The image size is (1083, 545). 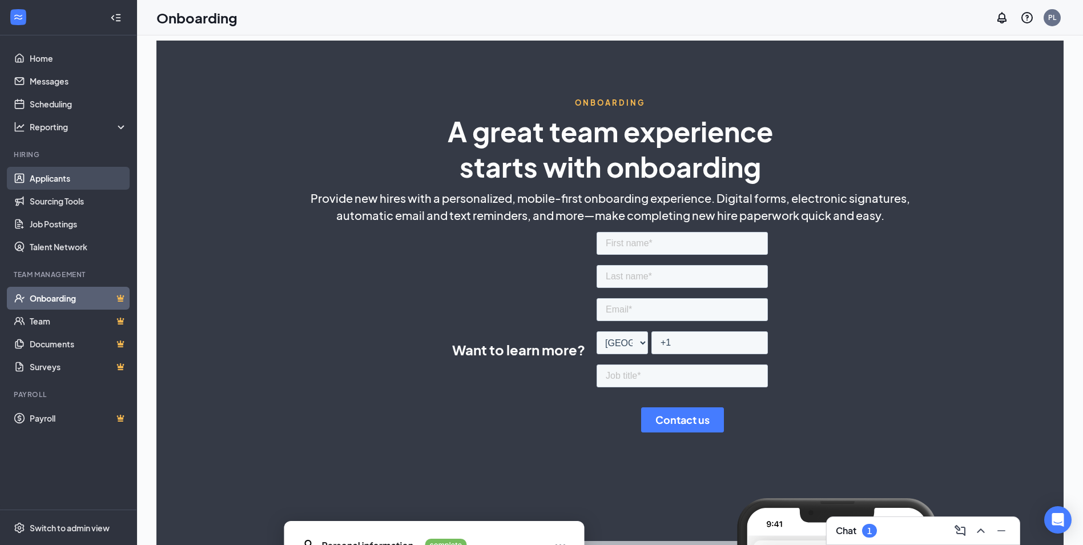 What do you see at coordinates (78, 58) in the screenshot?
I see `a: Home` at bounding box center [78, 58].